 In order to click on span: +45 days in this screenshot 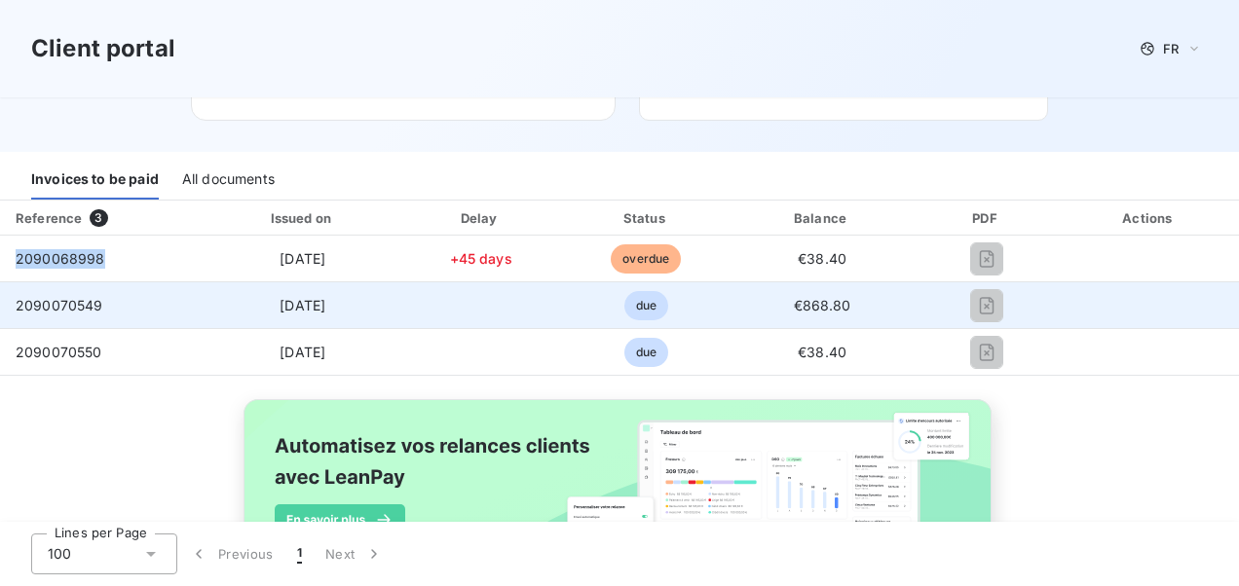, I will do `click(481, 258)`.